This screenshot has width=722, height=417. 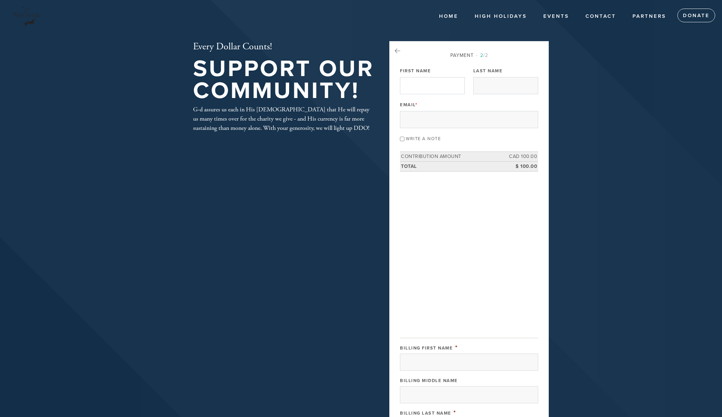 What do you see at coordinates (426, 348) in the screenshot?
I see `label: Billing First Name` at bounding box center [426, 348].